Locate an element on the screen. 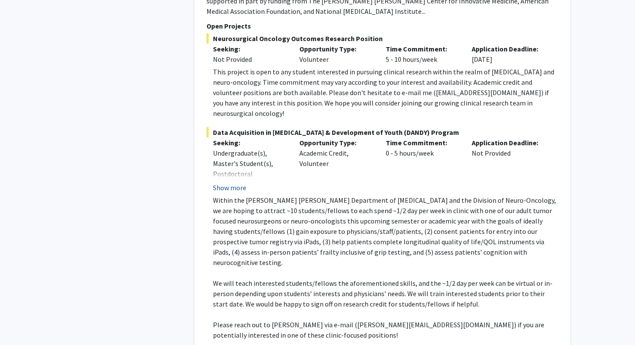 The image size is (635, 345). div: 0 - 5 hours/week is located at coordinates (423, 165).